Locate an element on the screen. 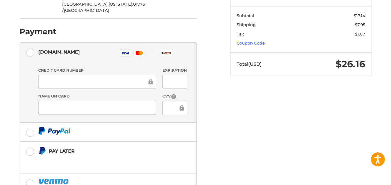  label: Credit Card Number is located at coordinates (97, 70).